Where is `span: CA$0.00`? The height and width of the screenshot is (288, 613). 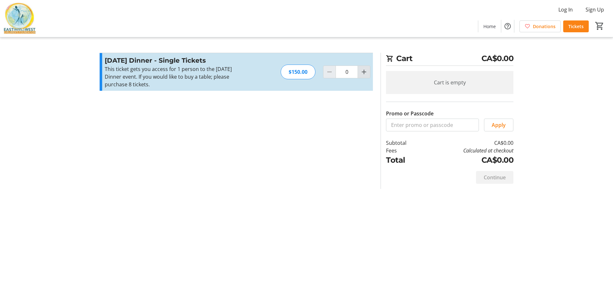
span: CA$0.00 is located at coordinates (498, 58).